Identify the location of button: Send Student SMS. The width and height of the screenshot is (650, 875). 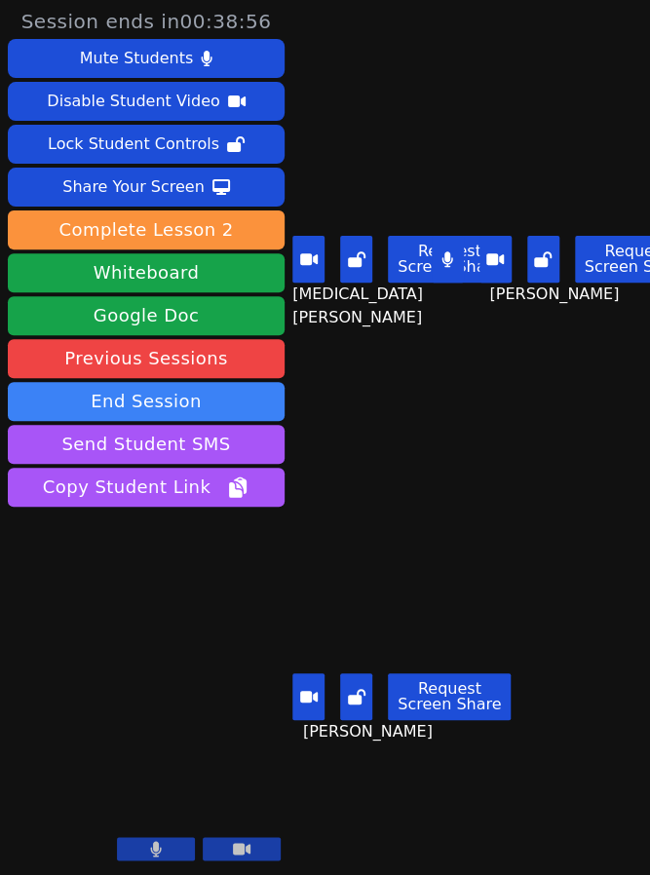
(146, 445).